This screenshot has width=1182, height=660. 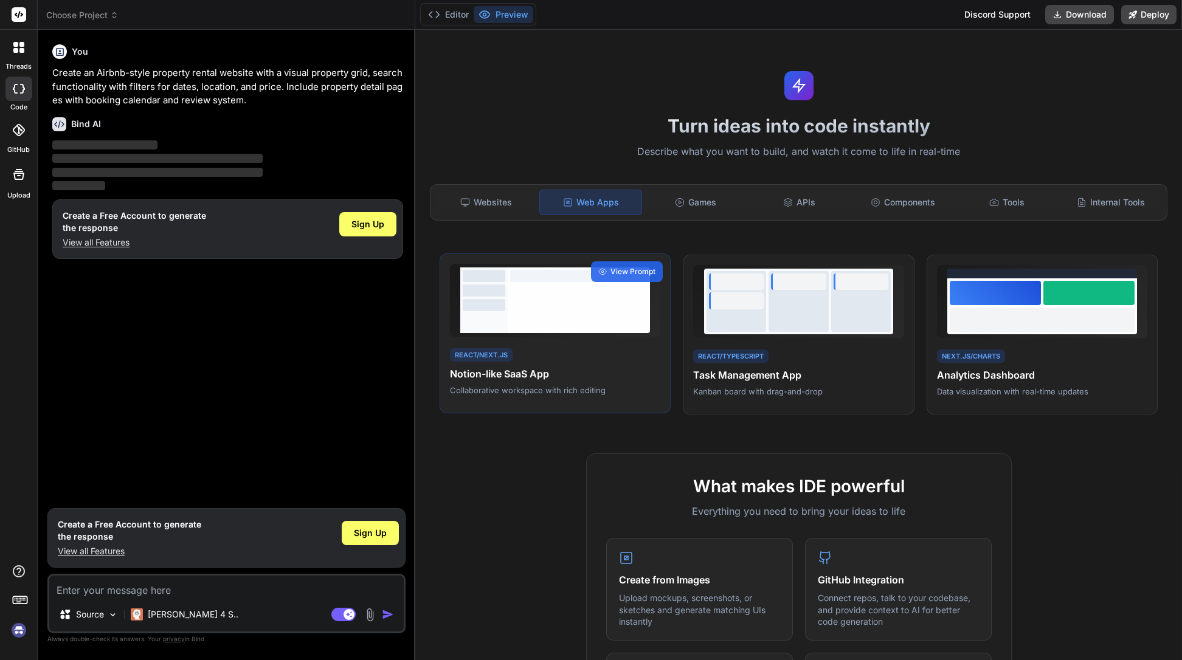 What do you see at coordinates (1110, 202) in the screenshot?
I see `div: Internal Tools` at bounding box center [1110, 202].